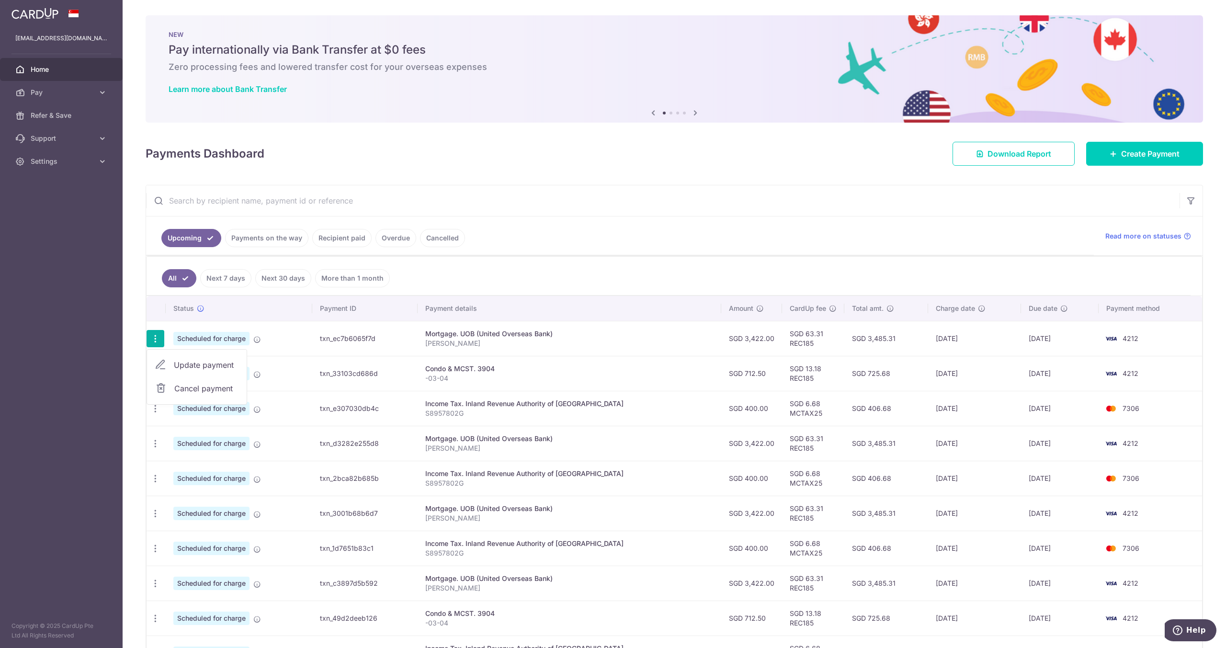 The image size is (1226, 648). Describe the element at coordinates (179, 278) in the screenshot. I see `a: All` at that location.